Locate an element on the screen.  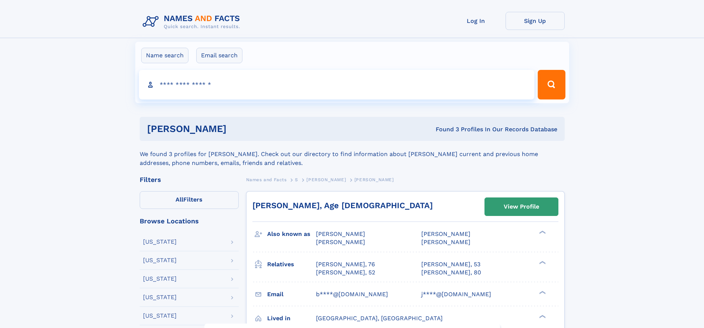
div: Browse Locations is located at coordinates (189, 221).